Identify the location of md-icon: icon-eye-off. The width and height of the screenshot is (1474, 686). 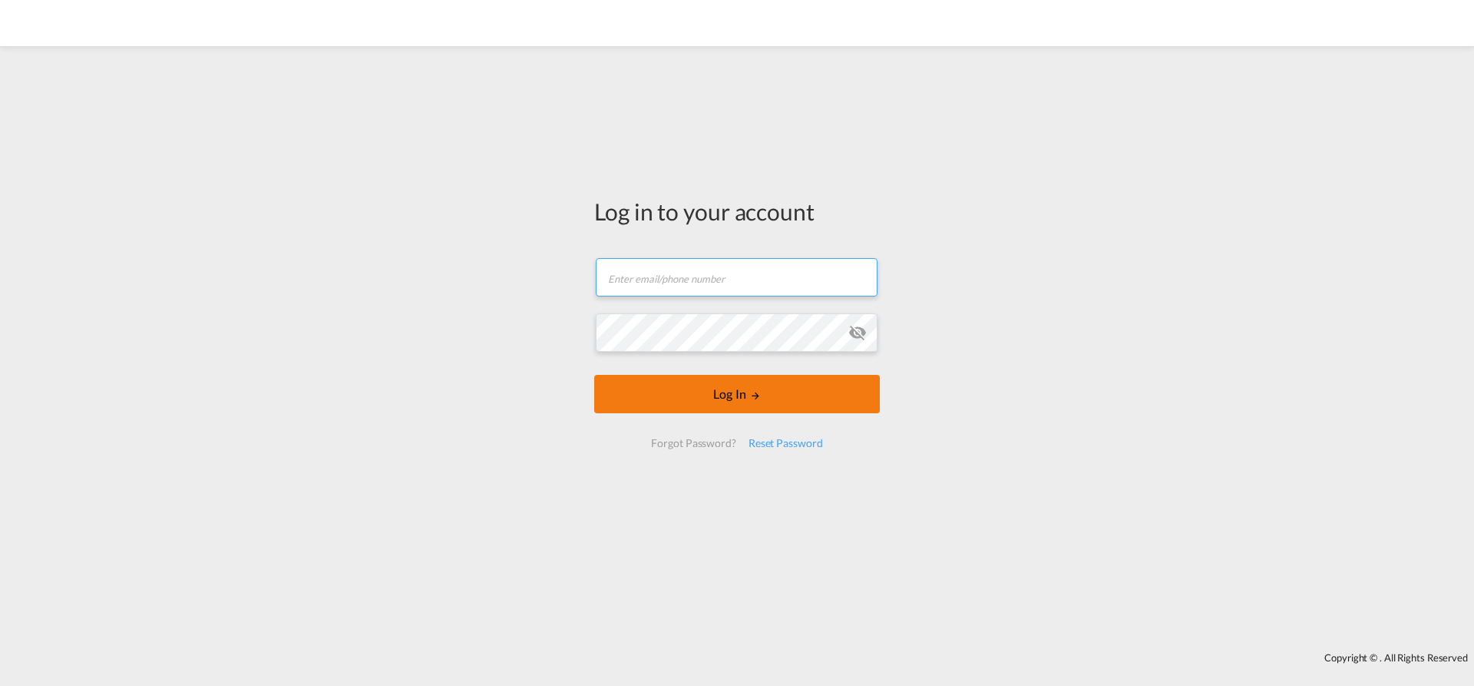
(858, 332).